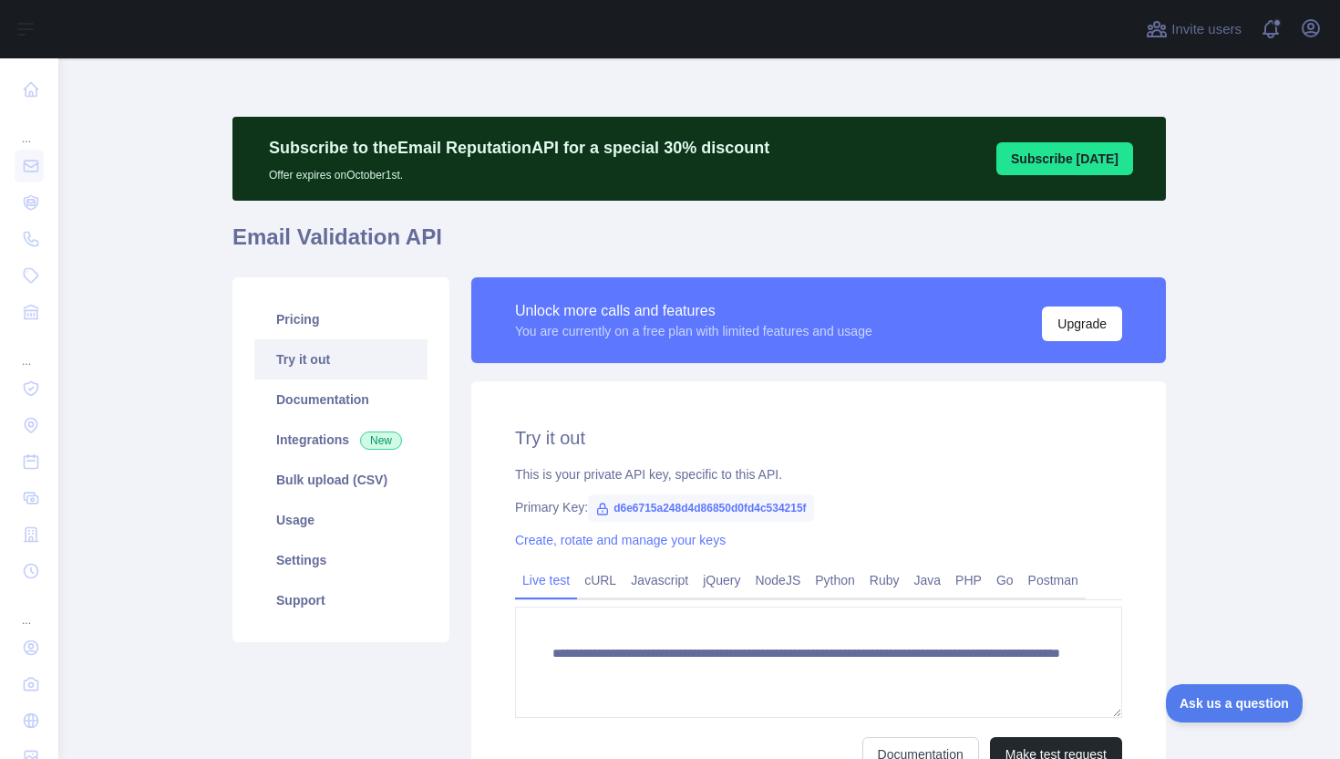 The height and width of the screenshot is (759, 1340). I want to click on span: Invite users, so click(1206, 29).